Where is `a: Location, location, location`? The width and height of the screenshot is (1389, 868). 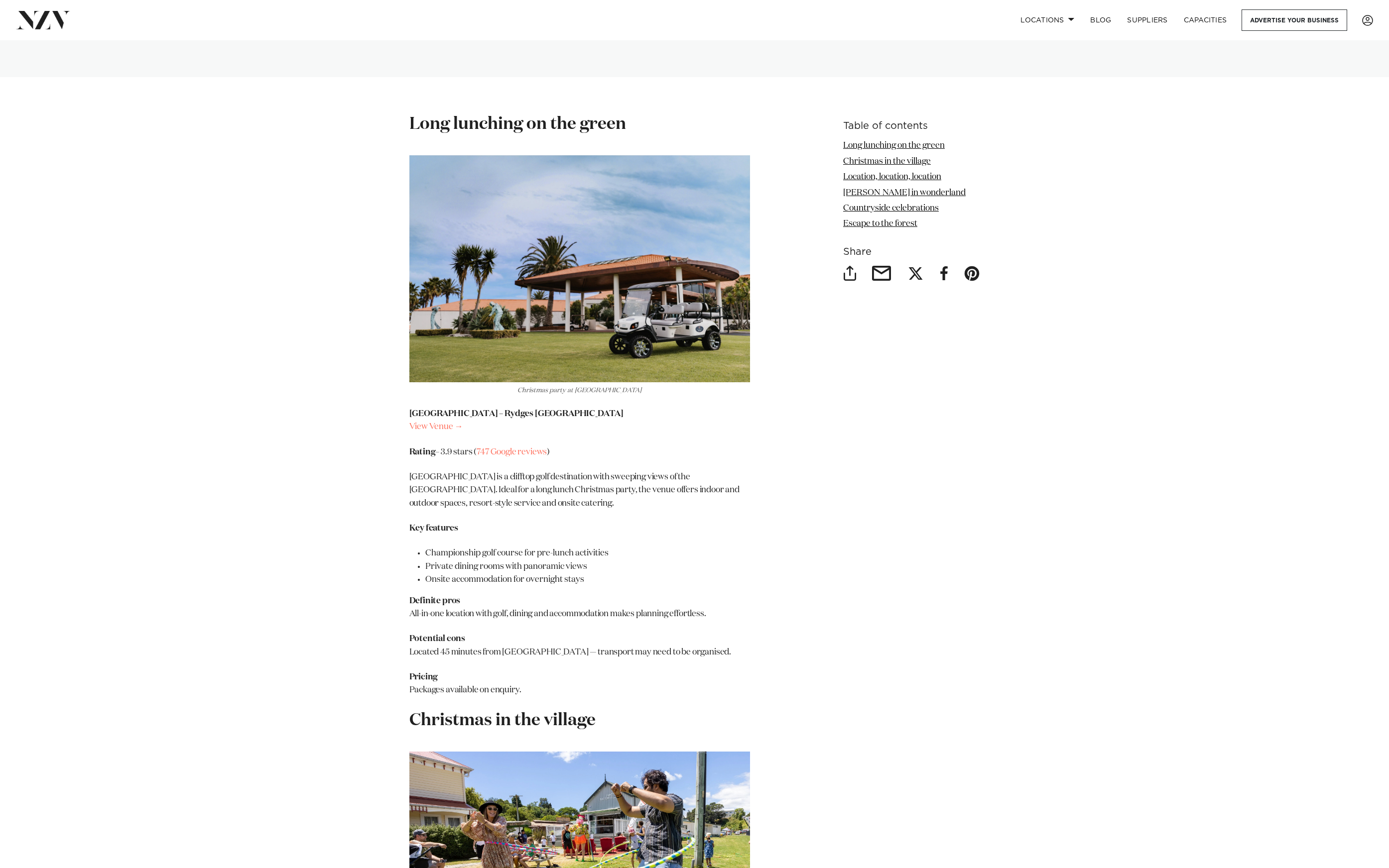
a: Location, location, location is located at coordinates (892, 177).